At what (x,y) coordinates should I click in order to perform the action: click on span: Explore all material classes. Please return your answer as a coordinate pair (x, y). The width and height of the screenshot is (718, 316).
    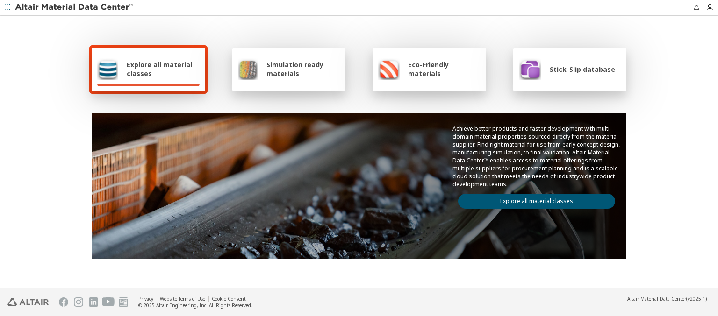
    Looking at the image, I should click on (163, 69).